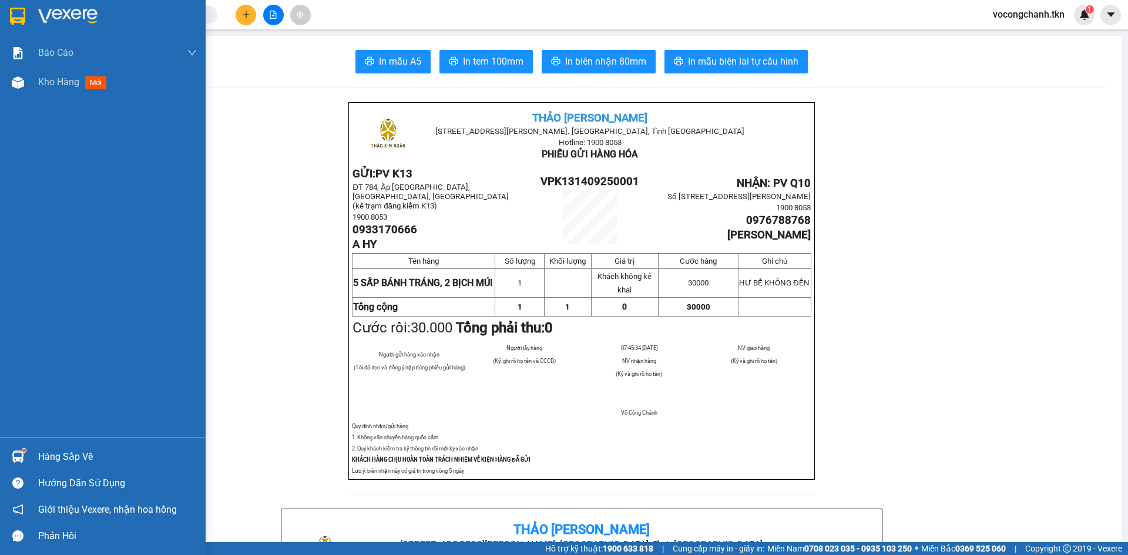  What do you see at coordinates (639, 412) in the screenshot?
I see `span: Võ Công Chánh` at bounding box center [639, 412].